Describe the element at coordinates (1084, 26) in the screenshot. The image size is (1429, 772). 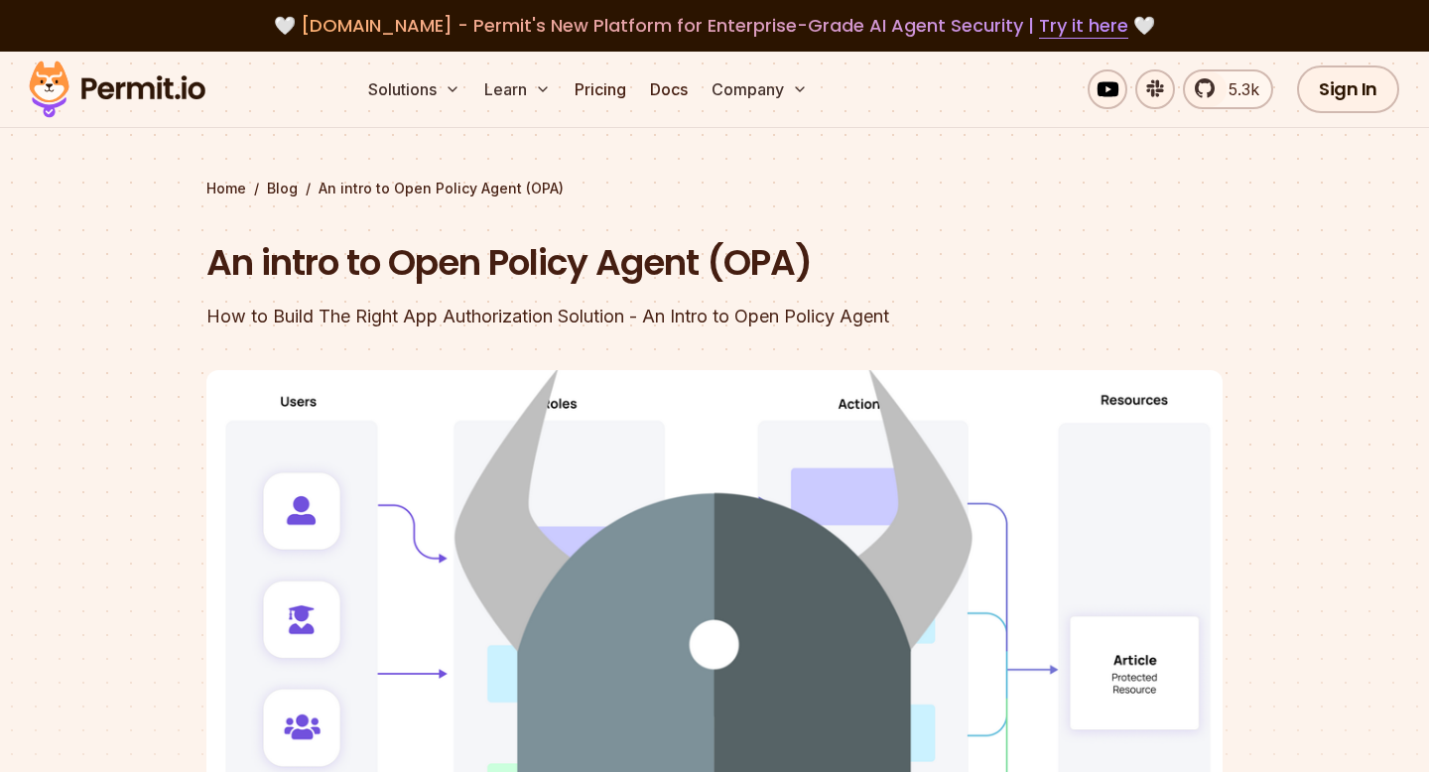
I see `a: Try it here` at that location.